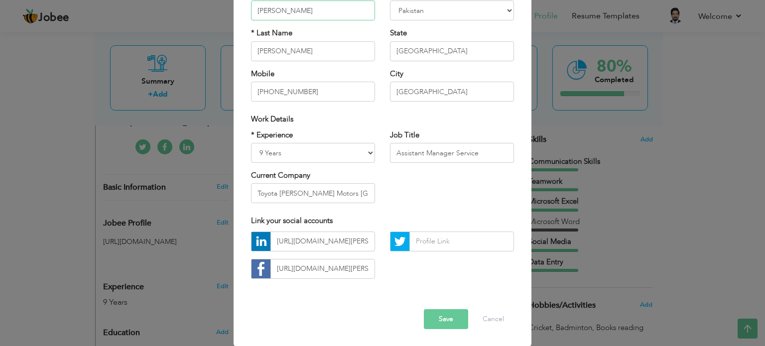 Image resolution: width=765 pixels, height=346 pixels. I want to click on button: Save, so click(446, 319).